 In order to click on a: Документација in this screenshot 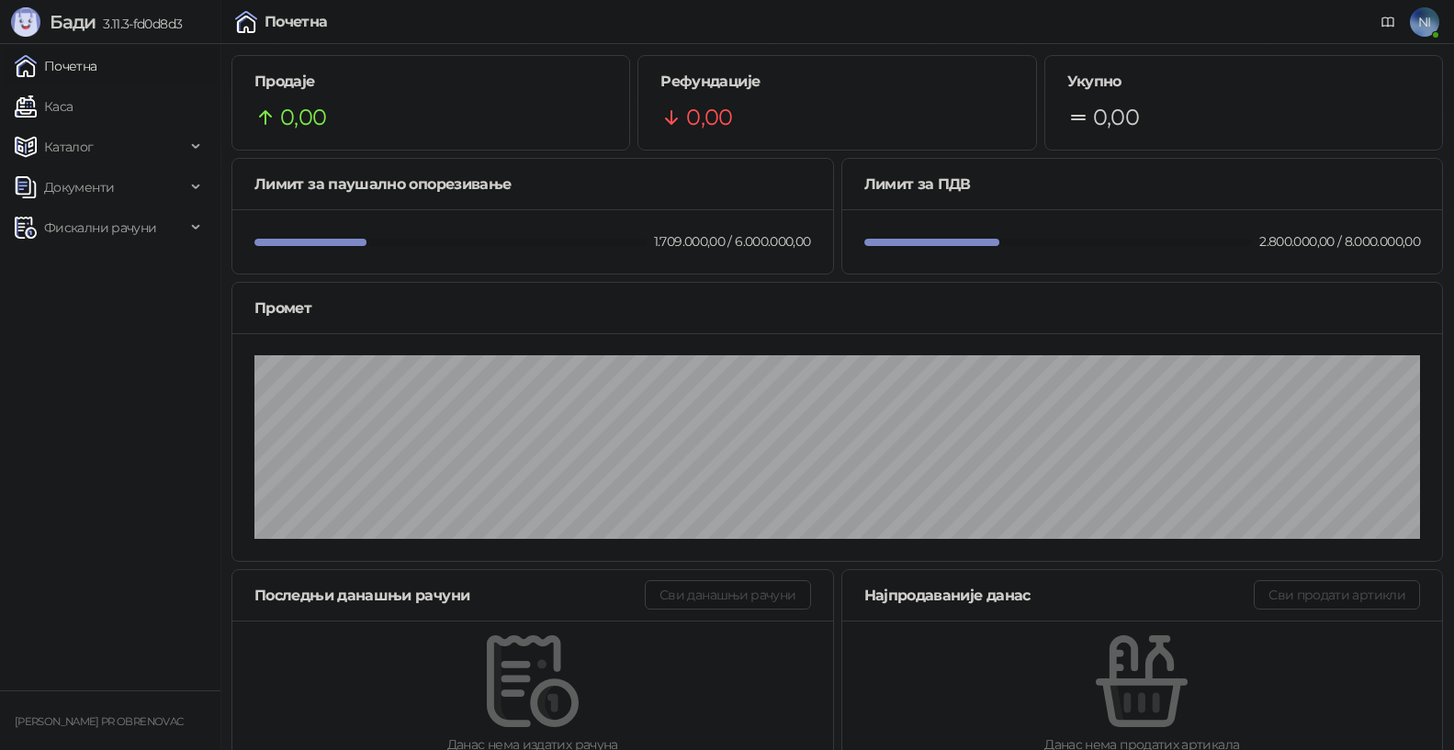, I will do `click(1388, 22)`.